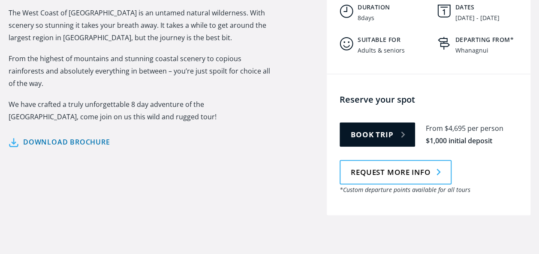 Image resolution: width=539 pixels, height=254 pixels. Describe the element at coordinates (470, 141) in the screenshot. I see `div: initial deposit` at that location.